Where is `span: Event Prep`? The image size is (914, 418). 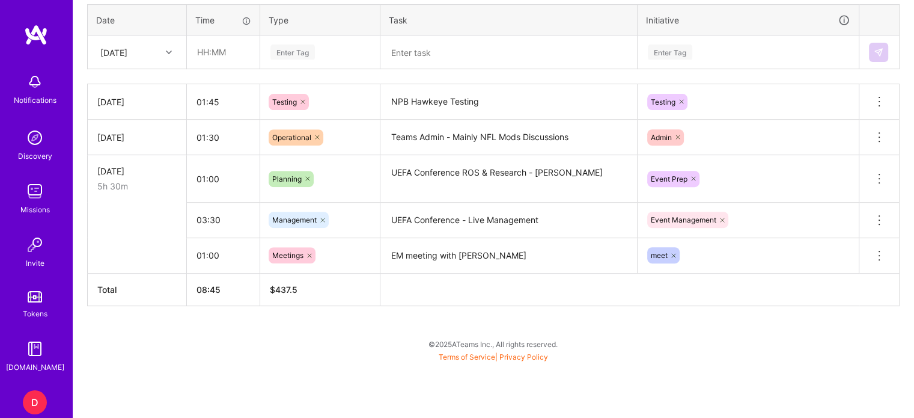
span: Event Prep is located at coordinates (669, 178).